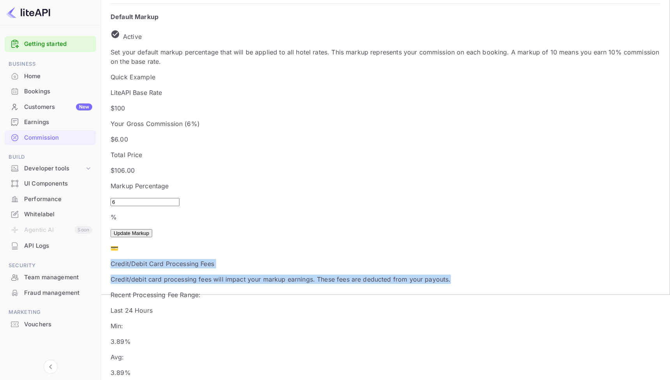  What do you see at coordinates (50, 313) in the screenshot?
I see `span: Marketing` at bounding box center [50, 313].